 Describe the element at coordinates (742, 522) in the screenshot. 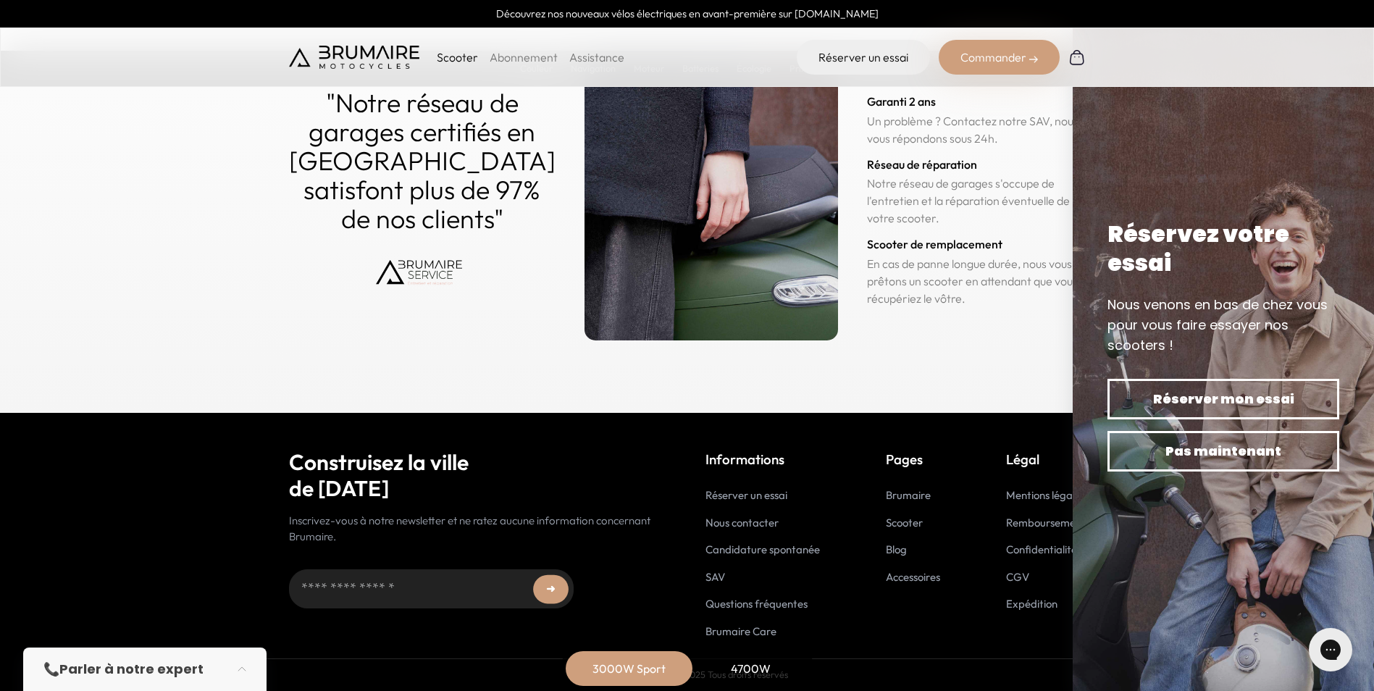

I see `a: Nous contacter` at that location.